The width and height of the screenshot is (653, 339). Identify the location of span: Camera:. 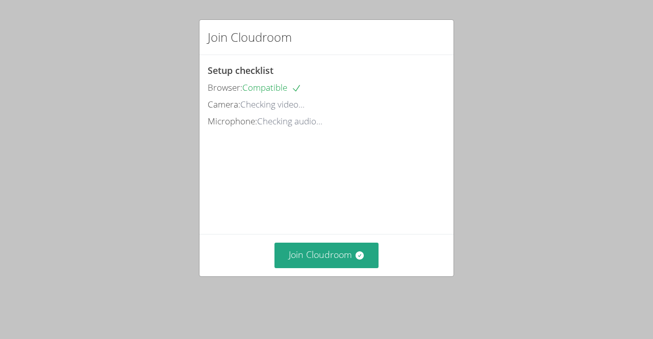
(224, 104).